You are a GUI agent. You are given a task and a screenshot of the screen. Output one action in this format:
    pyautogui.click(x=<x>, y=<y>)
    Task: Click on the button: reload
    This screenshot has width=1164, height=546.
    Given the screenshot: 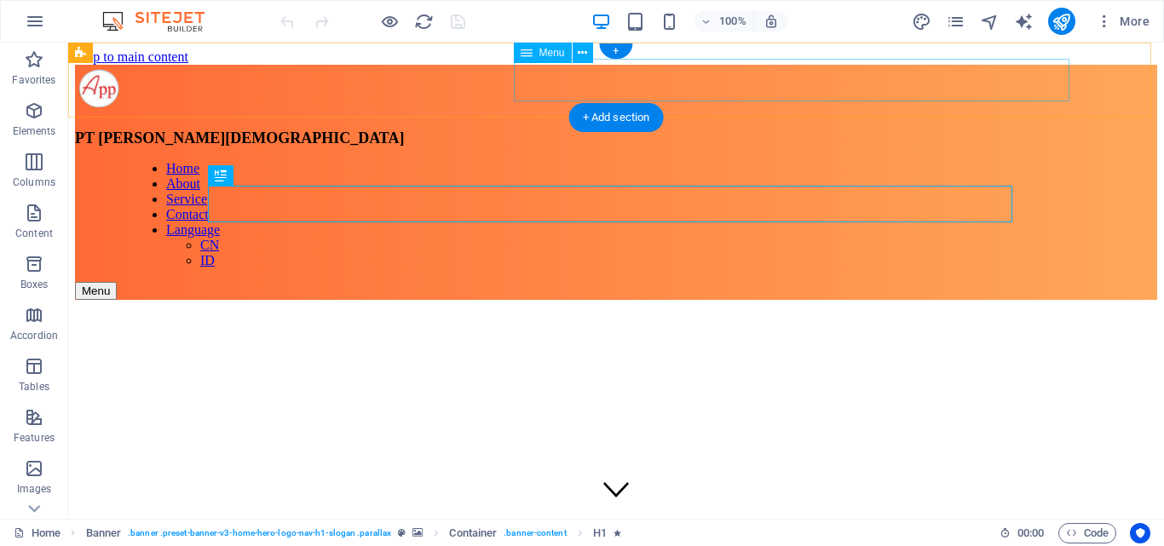 What is the action you would take?
    pyautogui.click(x=423, y=21)
    